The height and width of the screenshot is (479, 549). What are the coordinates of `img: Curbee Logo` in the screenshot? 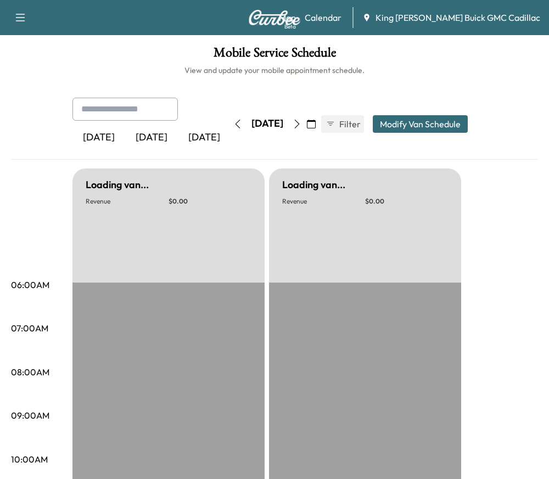 It's located at (275, 18).